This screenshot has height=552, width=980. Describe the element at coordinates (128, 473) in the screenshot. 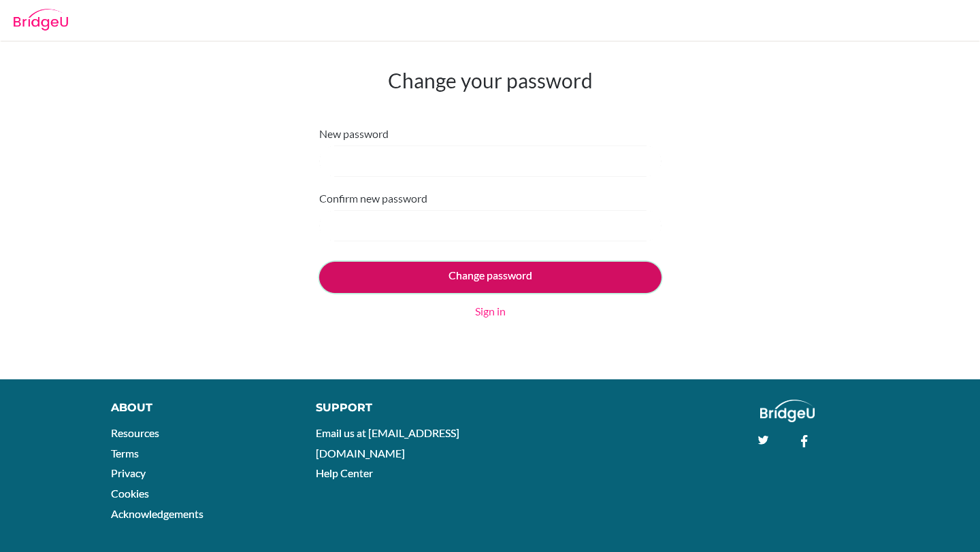

I see `a: Privacy` at that location.